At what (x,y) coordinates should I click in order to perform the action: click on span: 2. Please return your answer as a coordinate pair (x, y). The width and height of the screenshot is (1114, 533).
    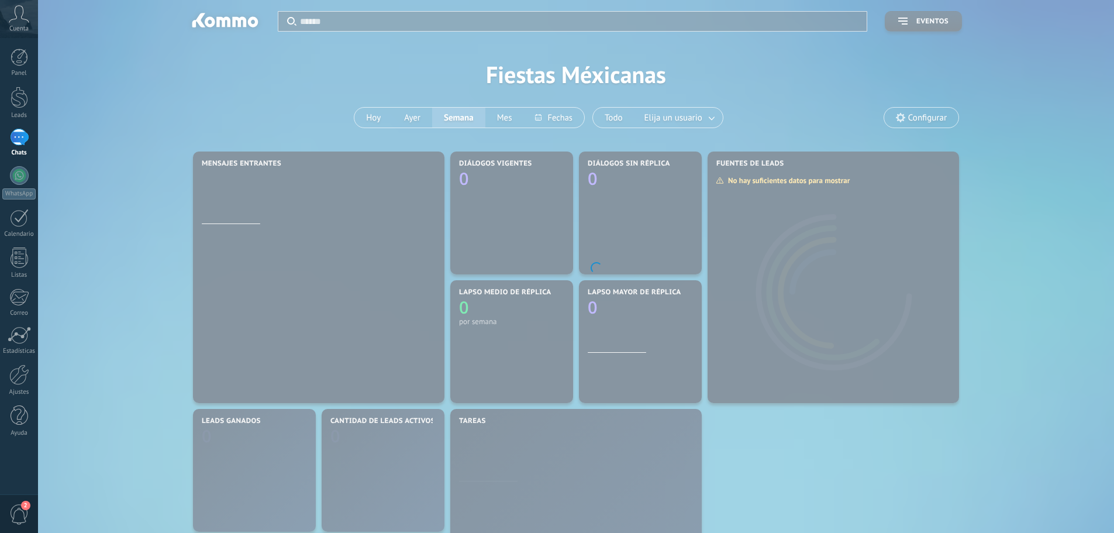
    Looking at the image, I should click on (26, 505).